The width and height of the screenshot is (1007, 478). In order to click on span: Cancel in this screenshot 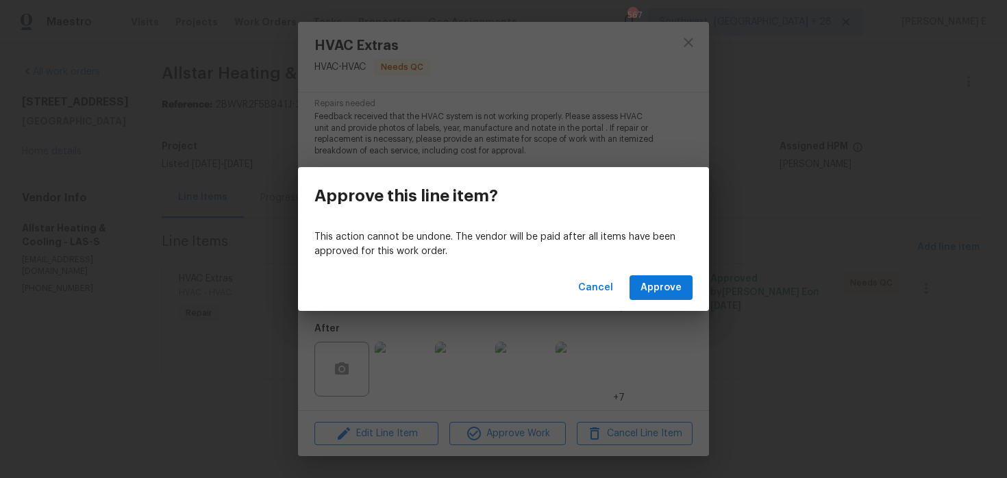, I will do `click(595, 288)`.